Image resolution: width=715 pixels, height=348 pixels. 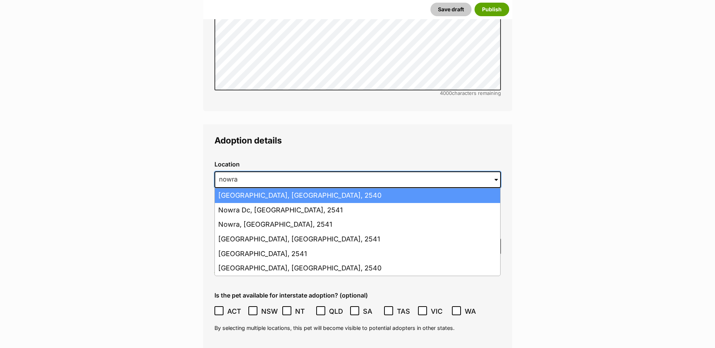 What do you see at coordinates (492, 9) in the screenshot?
I see `button: Publish` at bounding box center [492, 9].